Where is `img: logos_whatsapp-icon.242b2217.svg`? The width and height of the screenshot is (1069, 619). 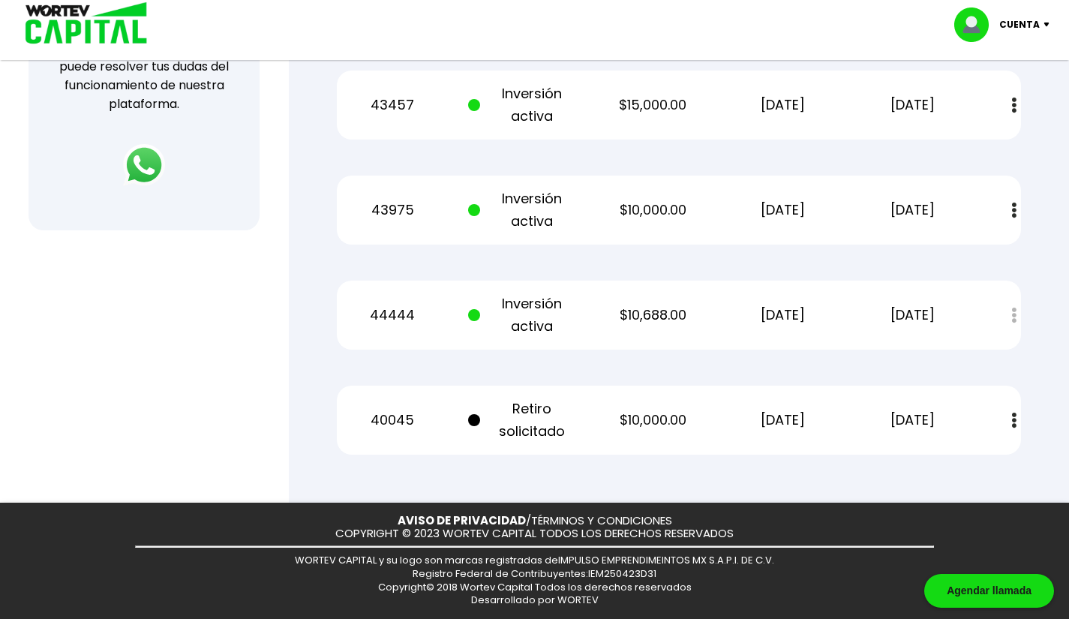 img: logos_whatsapp-icon.242b2217.svg is located at coordinates (144, 165).